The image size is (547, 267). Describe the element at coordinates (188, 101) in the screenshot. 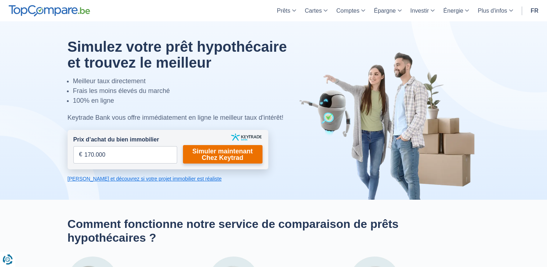

I see `li: 100% en ligne` at that location.